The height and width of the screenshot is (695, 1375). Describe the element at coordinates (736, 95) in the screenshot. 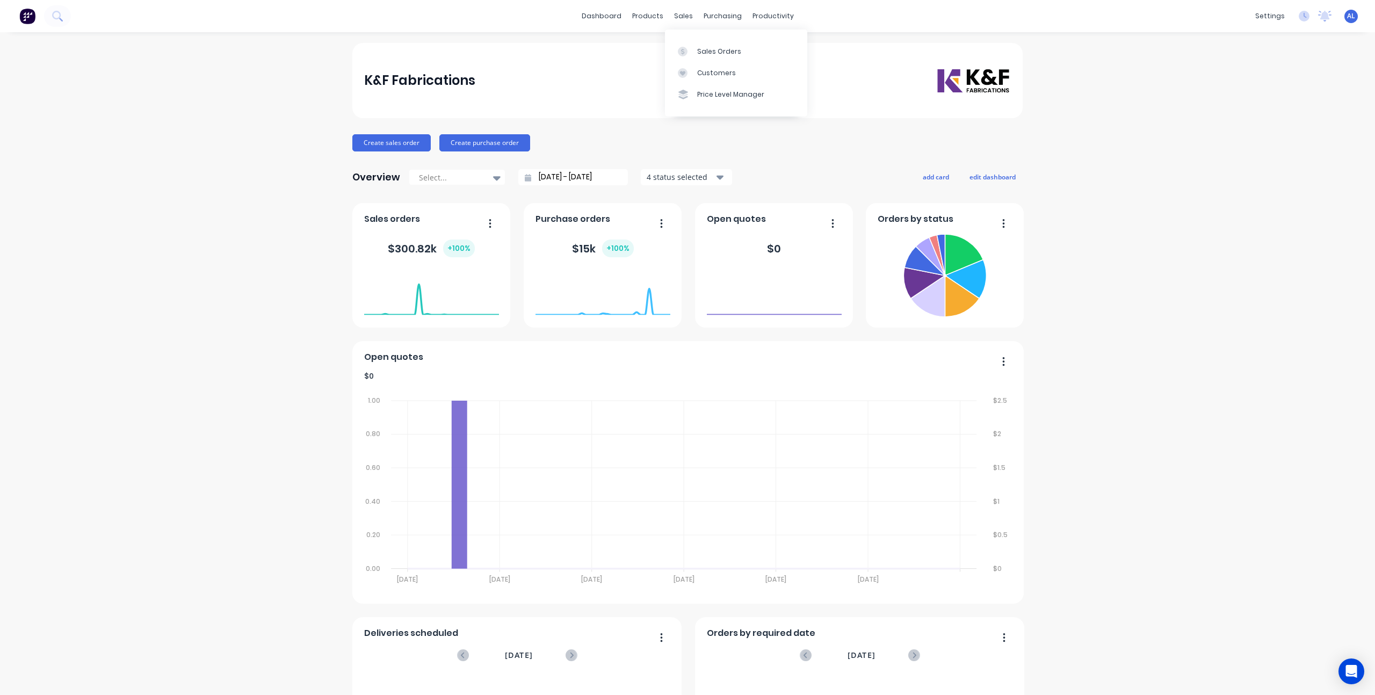

I see `a: Price Level Manager` at that location.